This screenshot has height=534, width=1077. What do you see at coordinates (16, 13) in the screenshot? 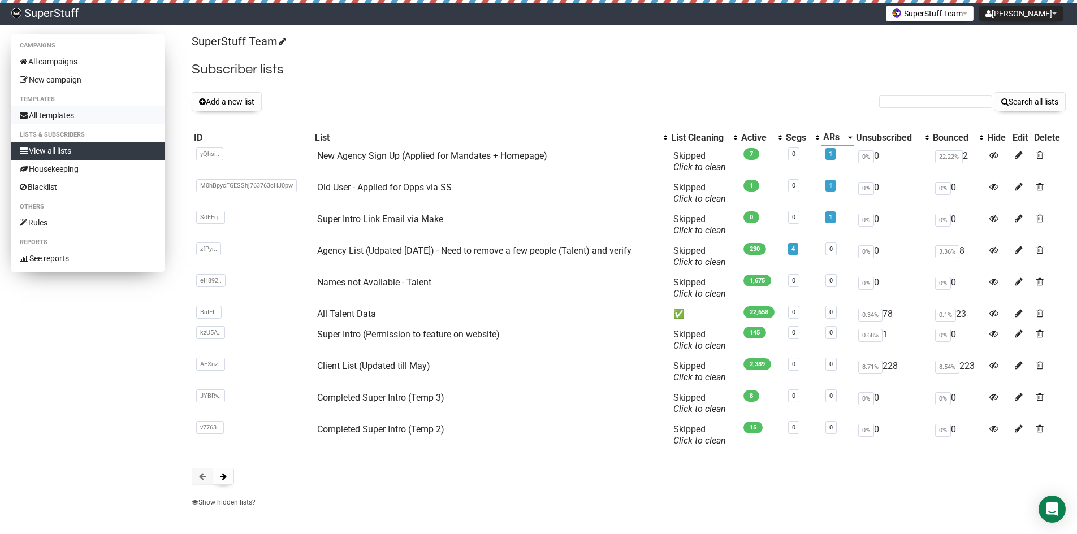
I see `img: 703728c54cf28541de94309996d5b0e3` at bounding box center [16, 13].